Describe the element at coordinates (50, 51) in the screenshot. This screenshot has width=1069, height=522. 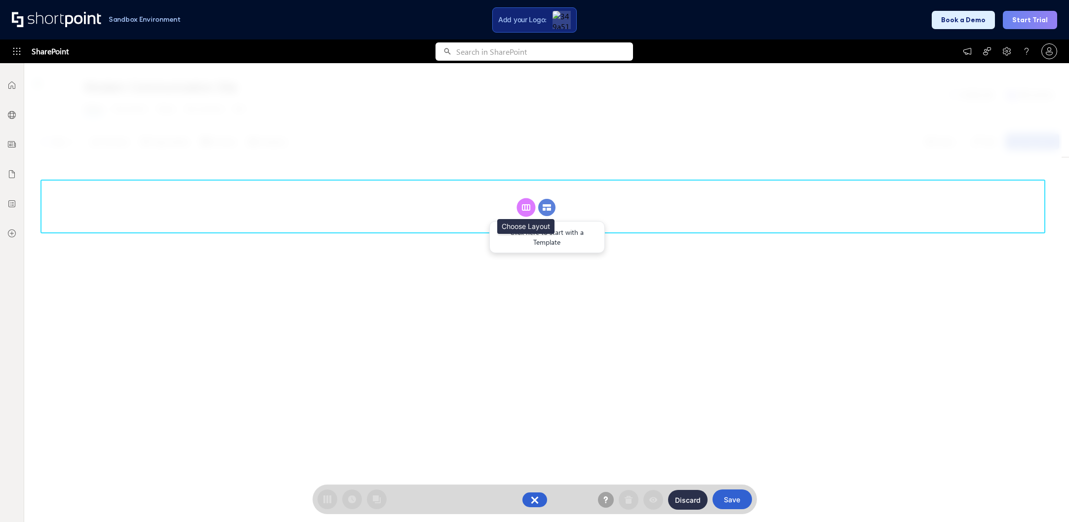
I see `span: SharePoint` at that location.